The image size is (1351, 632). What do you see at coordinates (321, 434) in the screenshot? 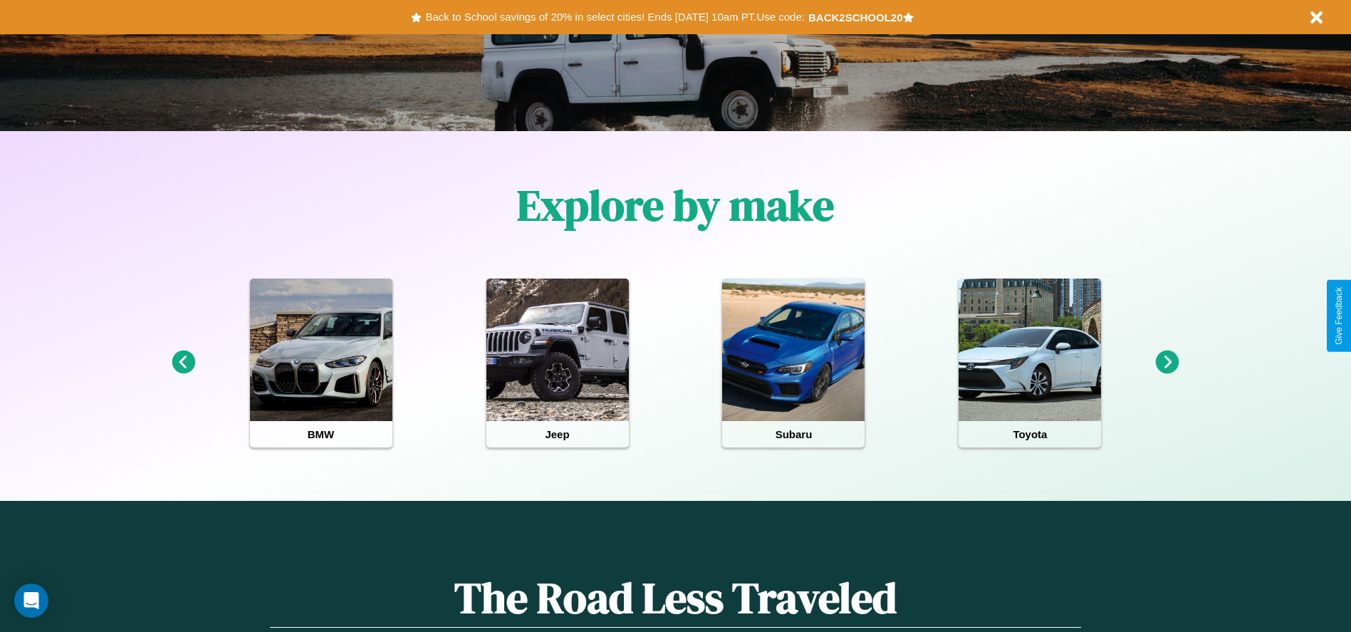
I see `h4: BMW` at bounding box center [321, 434].